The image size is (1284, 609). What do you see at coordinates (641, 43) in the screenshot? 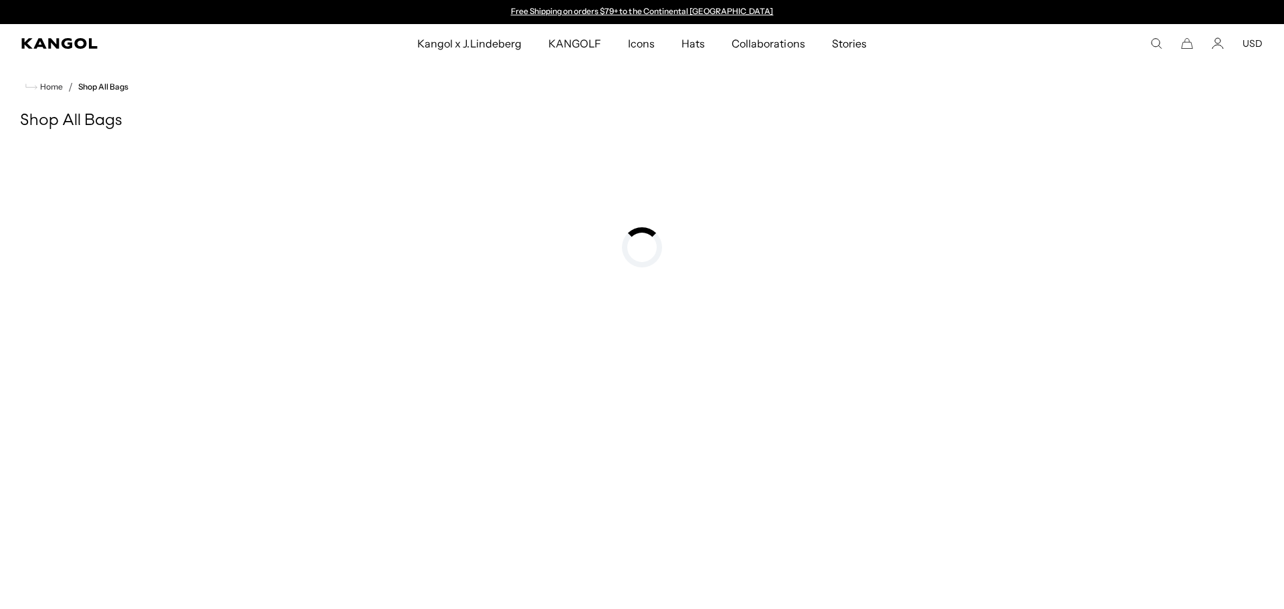
I see `a: Icons` at bounding box center [641, 43].